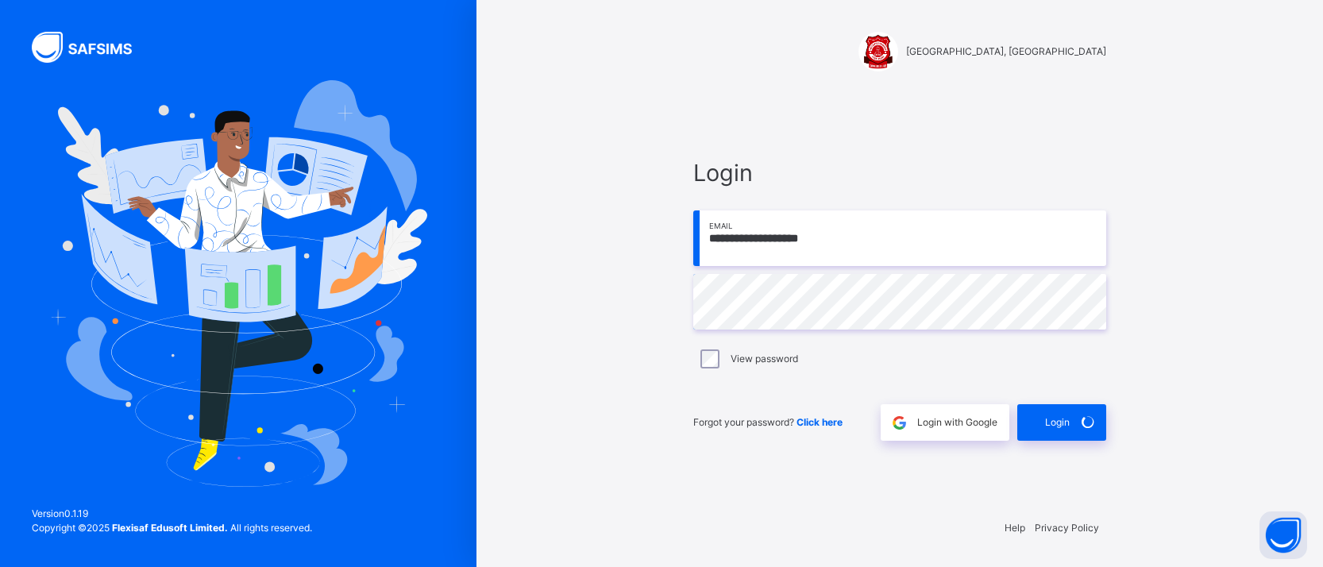  I want to click on a: Help, so click(1015, 527).